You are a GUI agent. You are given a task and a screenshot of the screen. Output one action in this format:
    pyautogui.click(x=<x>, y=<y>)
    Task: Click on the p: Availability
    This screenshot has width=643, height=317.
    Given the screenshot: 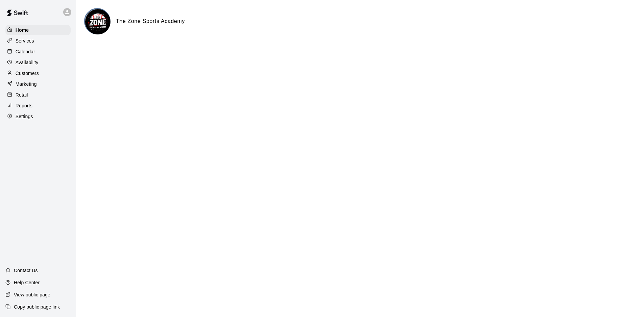 What is the action you would take?
    pyautogui.click(x=27, y=63)
    